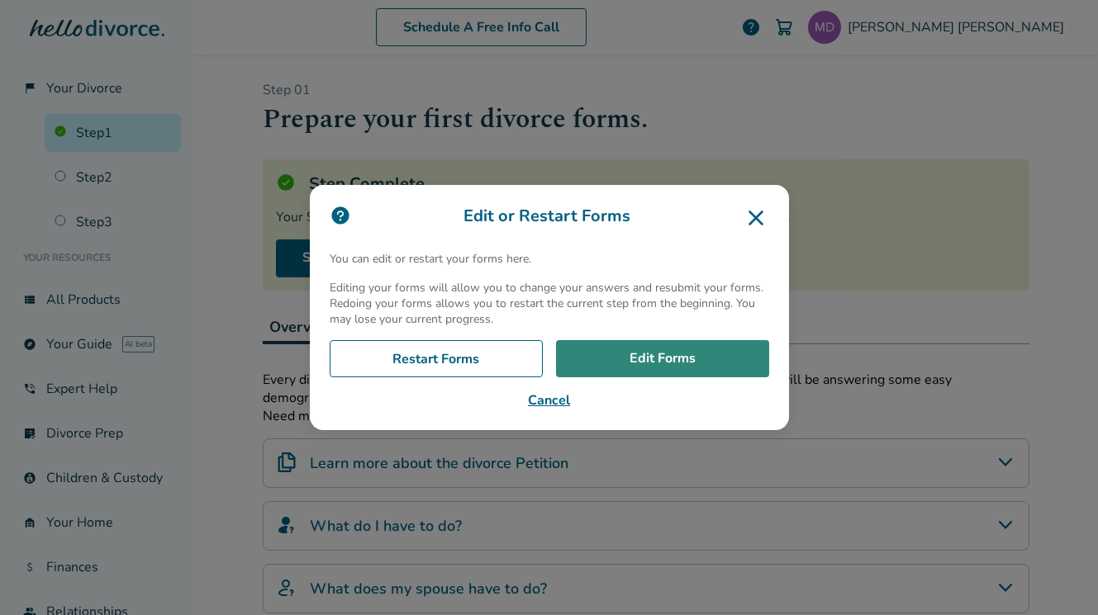  Describe the element at coordinates (340, 216) in the screenshot. I see `img: icon` at that location.